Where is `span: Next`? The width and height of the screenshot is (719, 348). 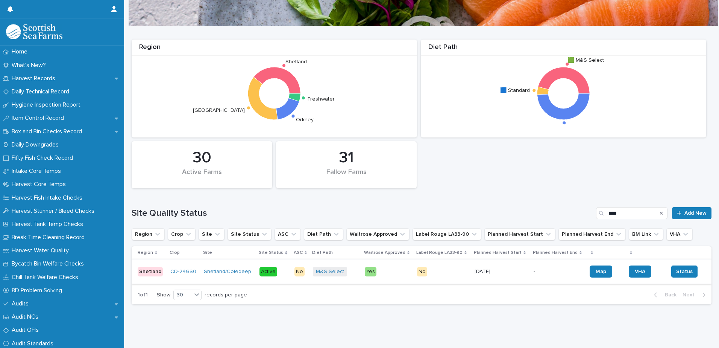
span: Next is located at coordinates (691, 295).